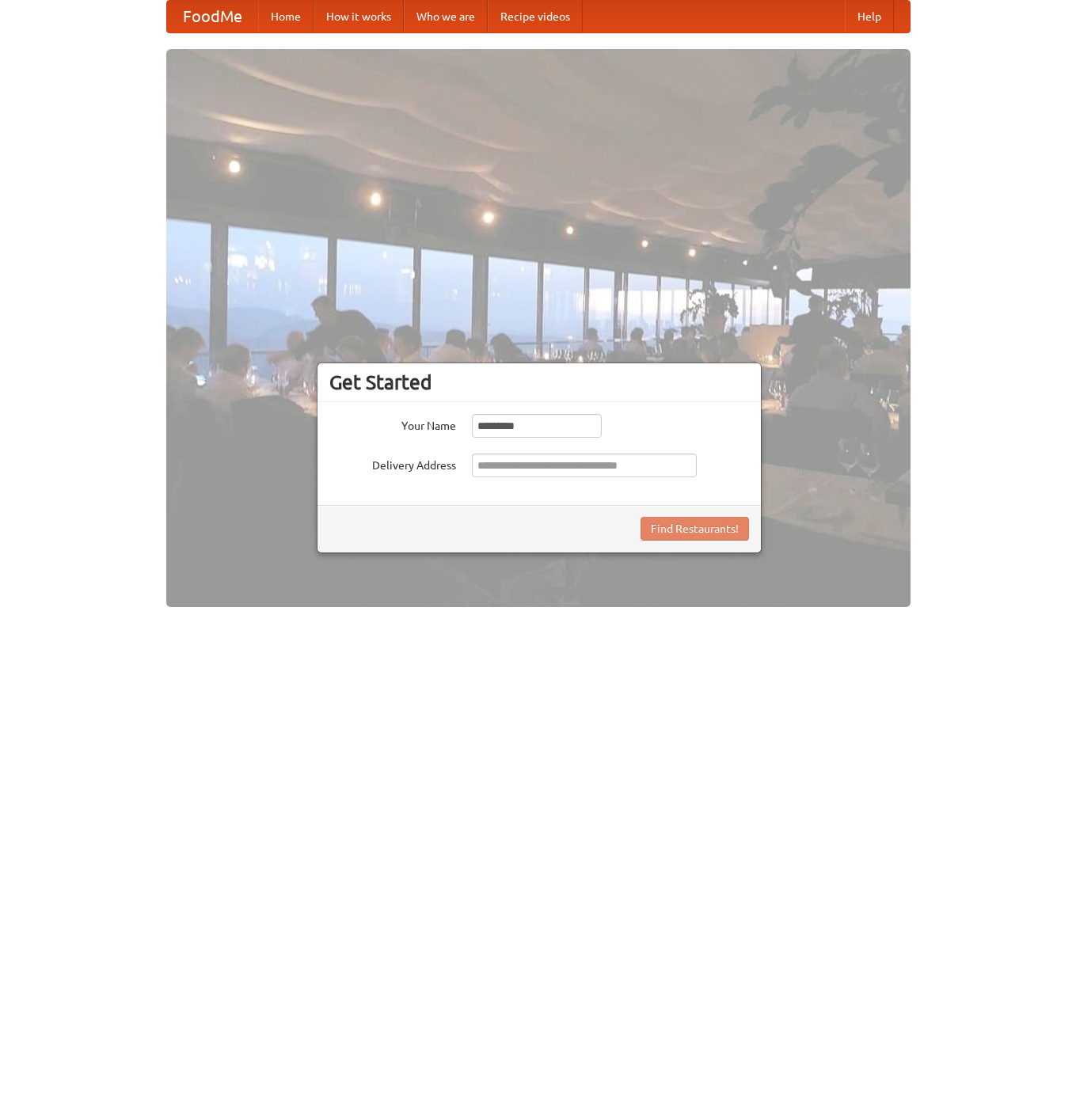 This screenshot has width=1076, height=1120. Describe the element at coordinates (285, 17) in the screenshot. I see `a: Home` at that location.